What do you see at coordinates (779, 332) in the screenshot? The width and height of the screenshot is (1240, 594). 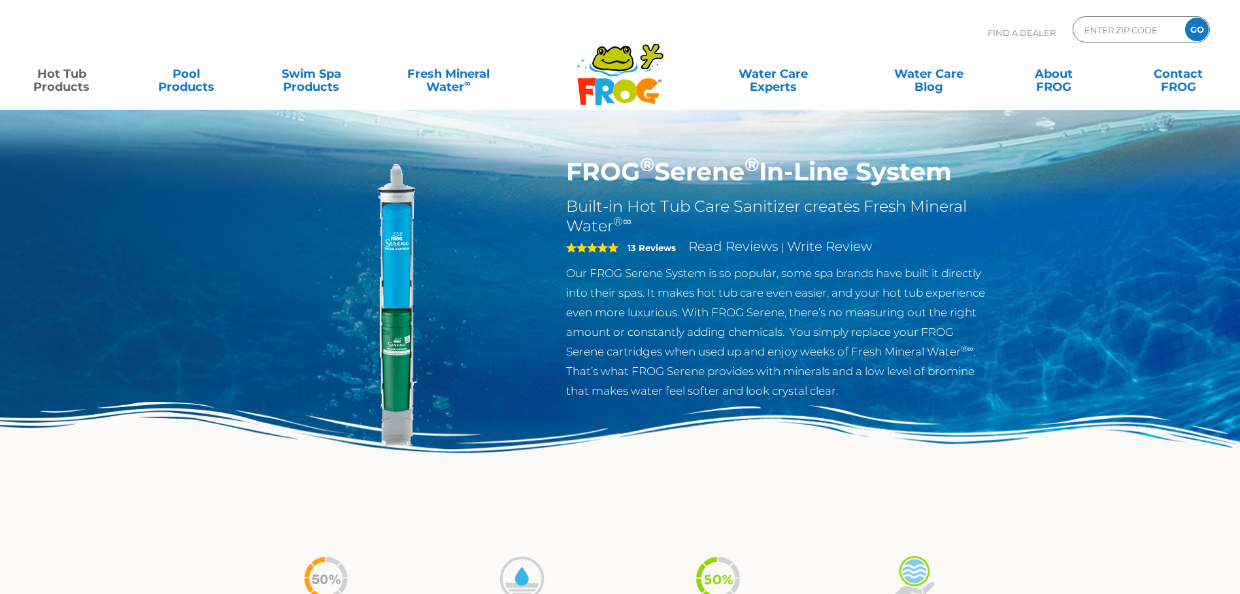 I see `p: Our FROG Serene System is so popular, some spa brands have built it directly into their spas. It ...` at bounding box center [779, 332].